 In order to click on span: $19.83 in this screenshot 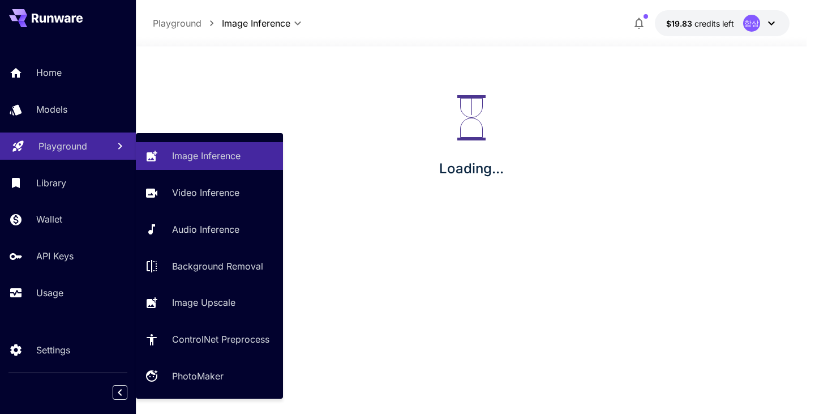, I will do `click(680, 23)`.